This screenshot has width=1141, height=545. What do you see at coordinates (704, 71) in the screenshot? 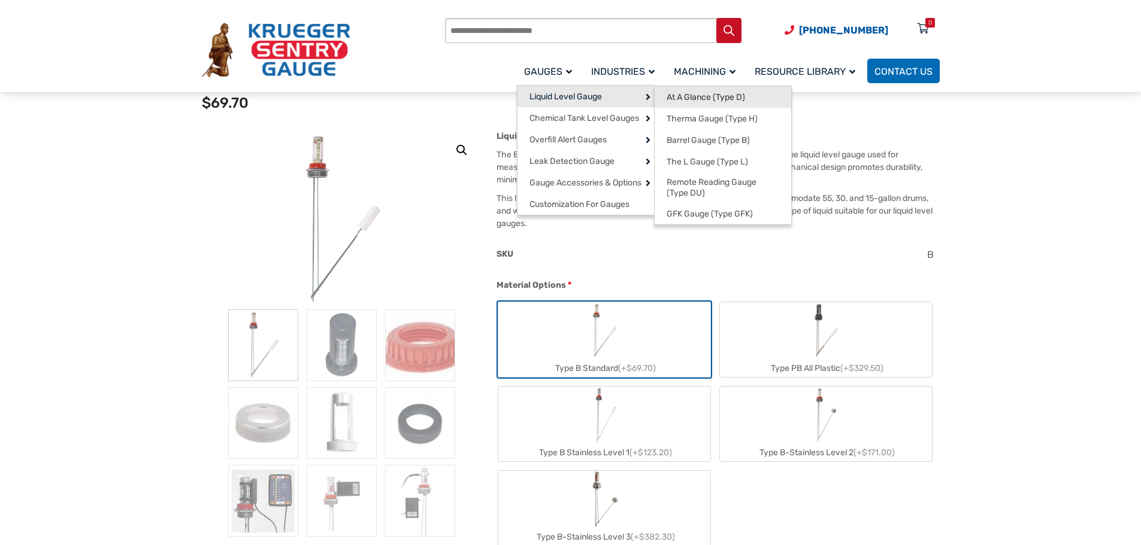
I see `span: Machining` at bounding box center [704, 71].